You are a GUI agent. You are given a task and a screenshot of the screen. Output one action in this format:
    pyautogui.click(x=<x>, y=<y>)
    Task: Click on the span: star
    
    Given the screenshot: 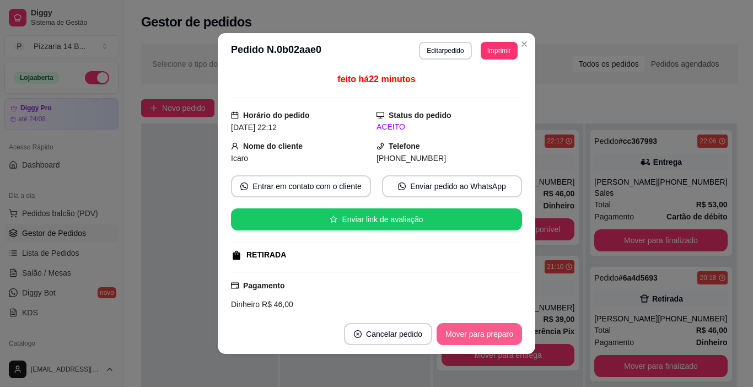 What is the action you would take?
    pyautogui.click(x=333, y=219)
    